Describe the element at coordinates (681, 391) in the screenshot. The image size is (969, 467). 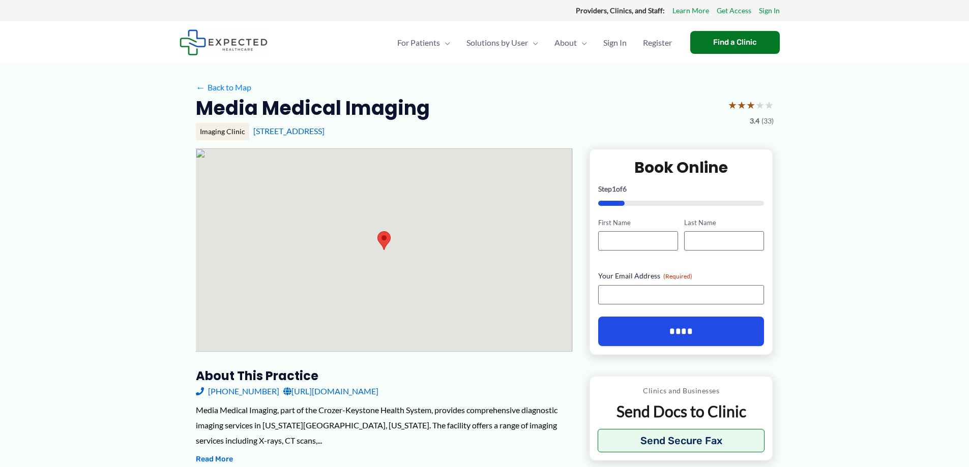
I see `p: Clinics and Businesses` at that location.